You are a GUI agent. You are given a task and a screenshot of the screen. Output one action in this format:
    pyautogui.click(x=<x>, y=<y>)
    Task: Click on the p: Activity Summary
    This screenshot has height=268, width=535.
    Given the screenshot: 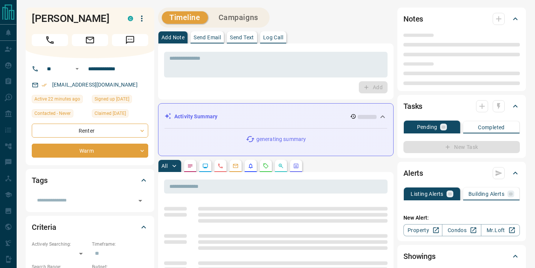 What is the action you would take?
    pyautogui.click(x=196, y=116)
    